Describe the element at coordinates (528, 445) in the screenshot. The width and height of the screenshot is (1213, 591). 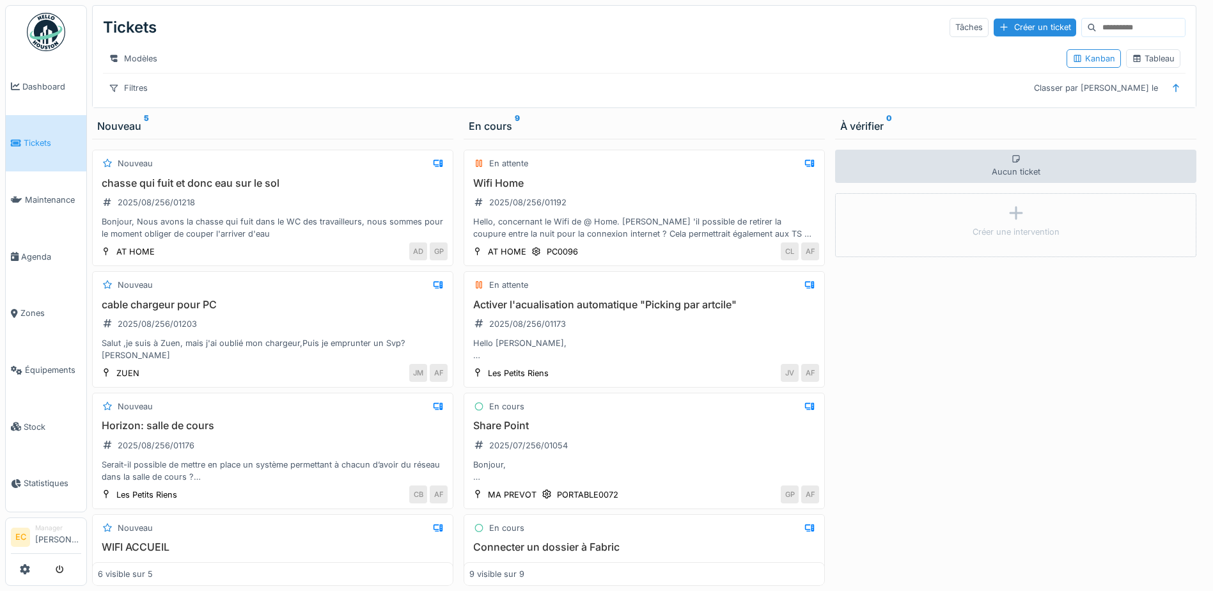
I see `div: 2025/07/256/01054` at that location.